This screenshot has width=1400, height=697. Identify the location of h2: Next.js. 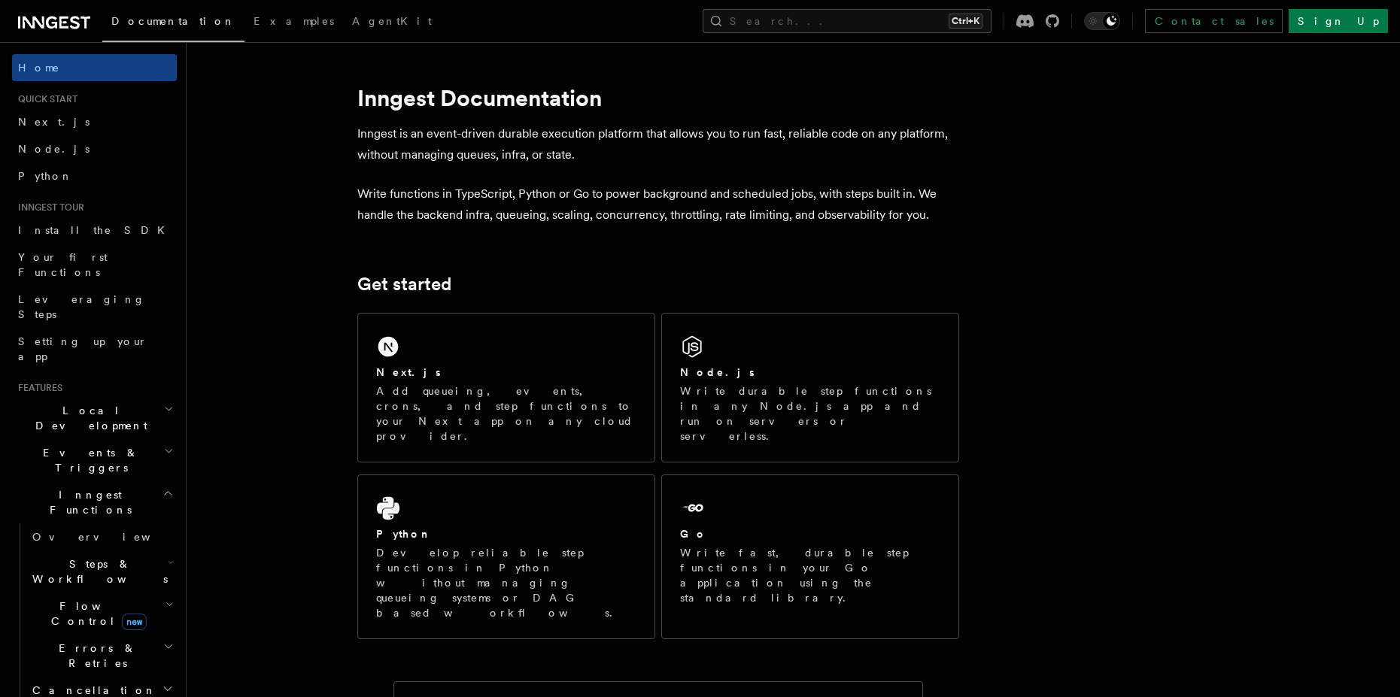
(408, 372).